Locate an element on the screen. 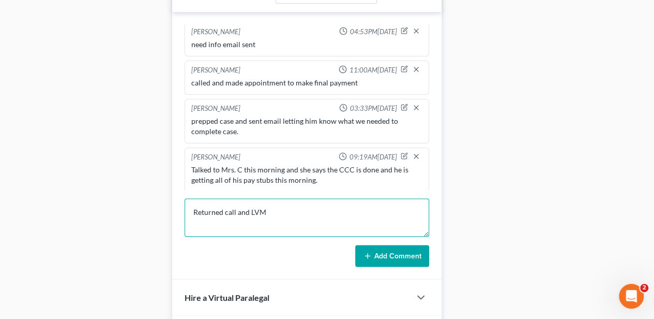 The height and width of the screenshot is (319, 654). span: 2 is located at coordinates (645, 288).